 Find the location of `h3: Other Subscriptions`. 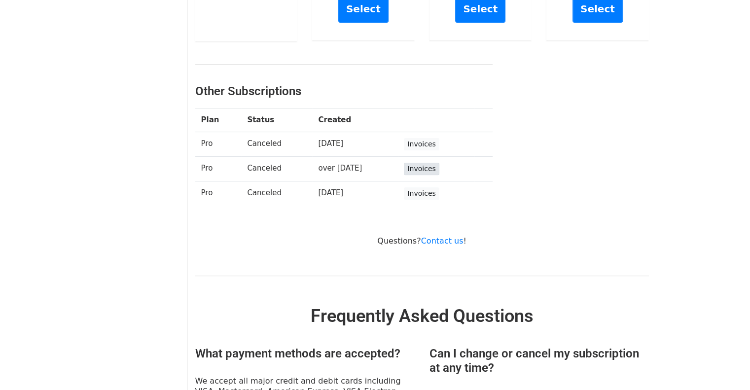

h3: Other Subscriptions is located at coordinates (344, 91).